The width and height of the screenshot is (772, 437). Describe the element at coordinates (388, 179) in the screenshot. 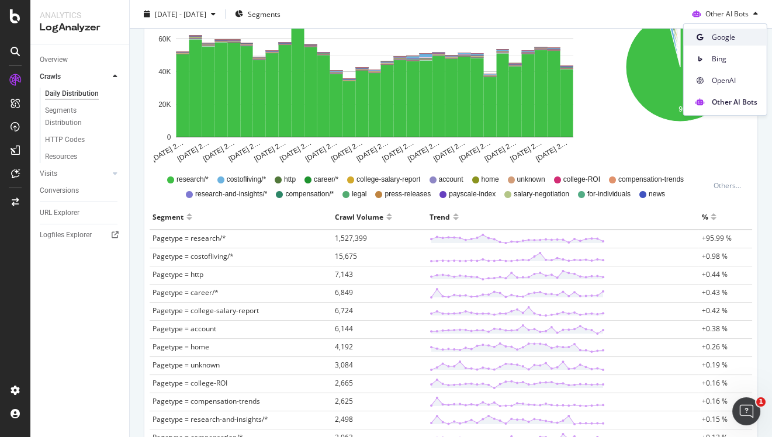

I see `span: college-salary-report` at that location.